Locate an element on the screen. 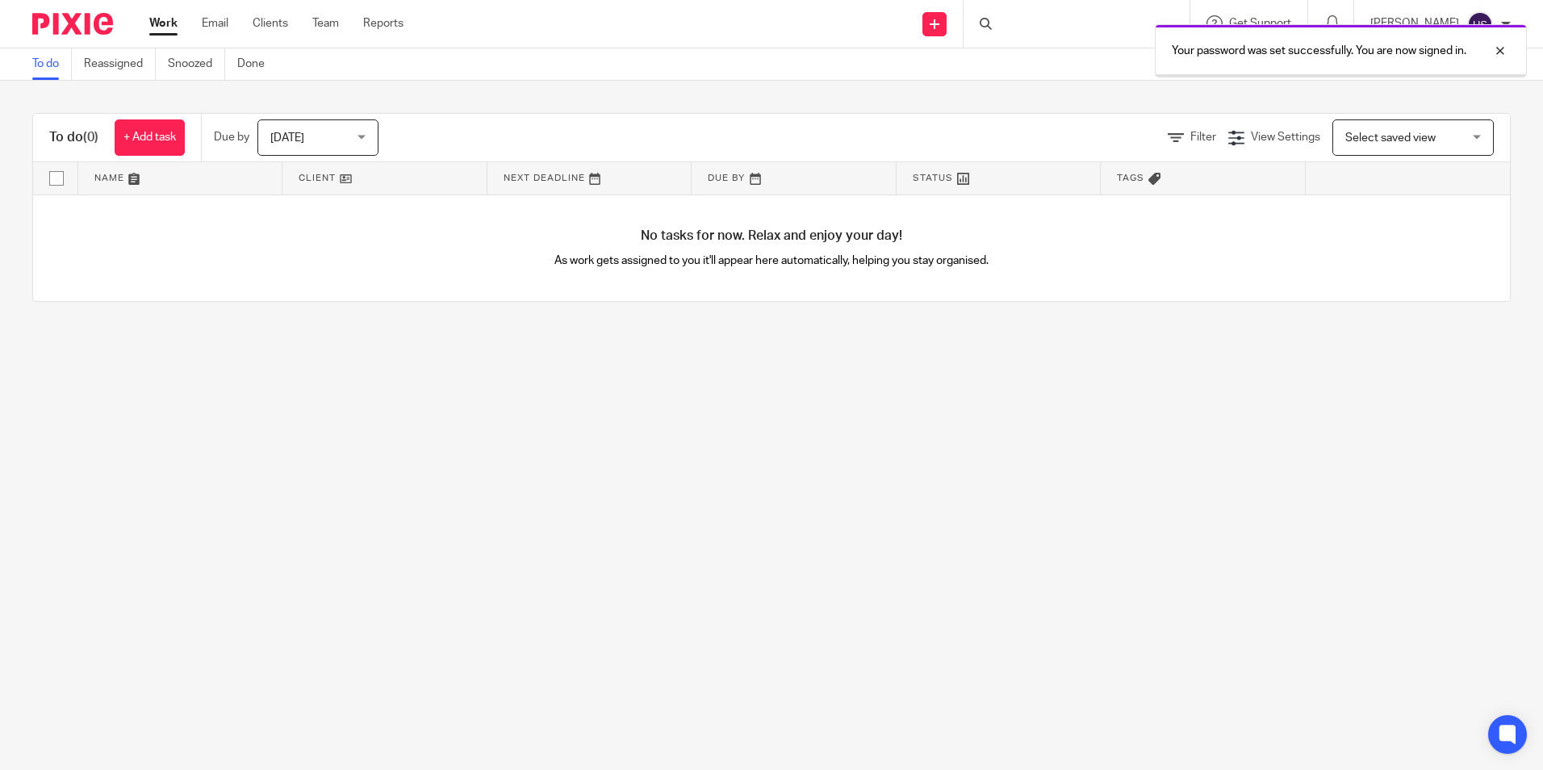 This screenshot has height=770, width=1543. a: Reports is located at coordinates (383, 23).